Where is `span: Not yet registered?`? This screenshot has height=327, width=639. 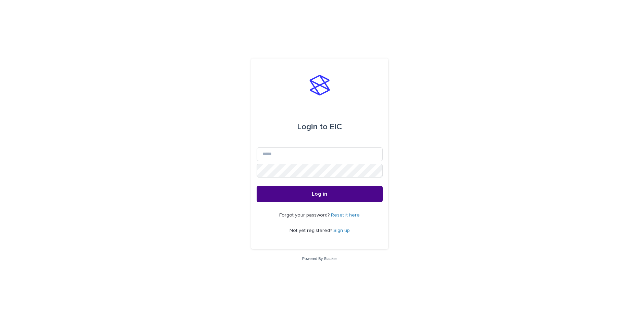
span: Not yet registered? is located at coordinates (311, 231).